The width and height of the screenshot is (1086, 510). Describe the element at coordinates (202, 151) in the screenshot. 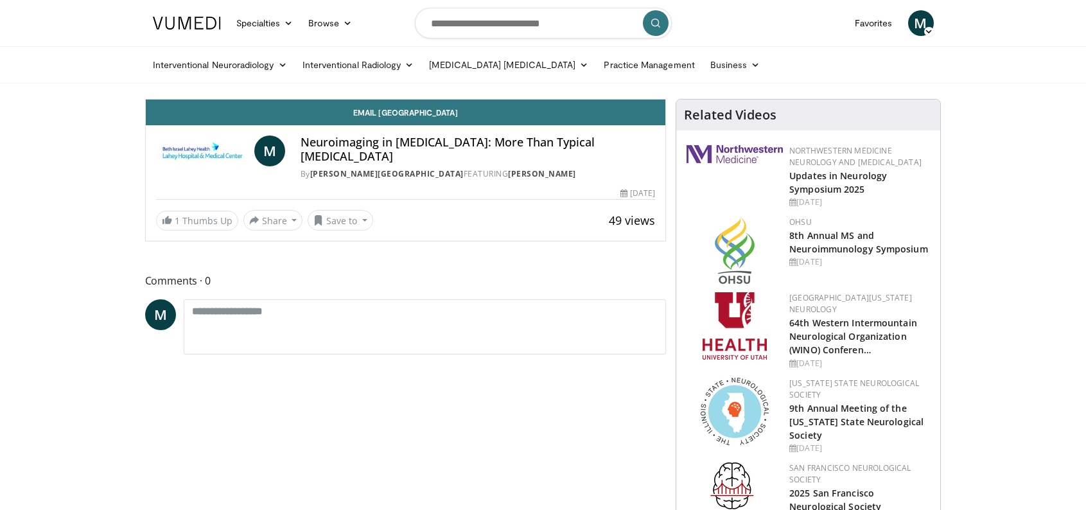

I see `img: Lahey Hospital & Medical Center` at that location.